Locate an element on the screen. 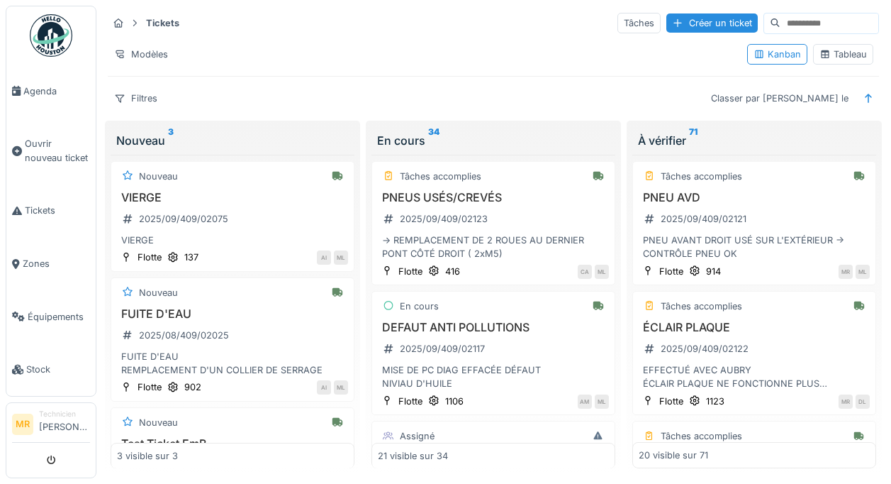 The height and width of the screenshot is (484, 891). div: AM is located at coordinates (585, 401).